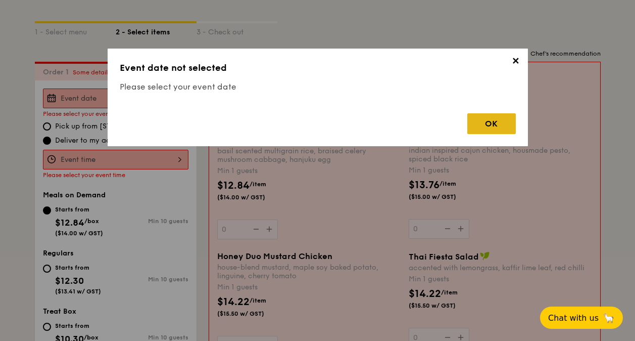 The width and height of the screenshot is (635, 341). Describe the element at coordinates (492, 123) in the screenshot. I see `div: OK` at that location.